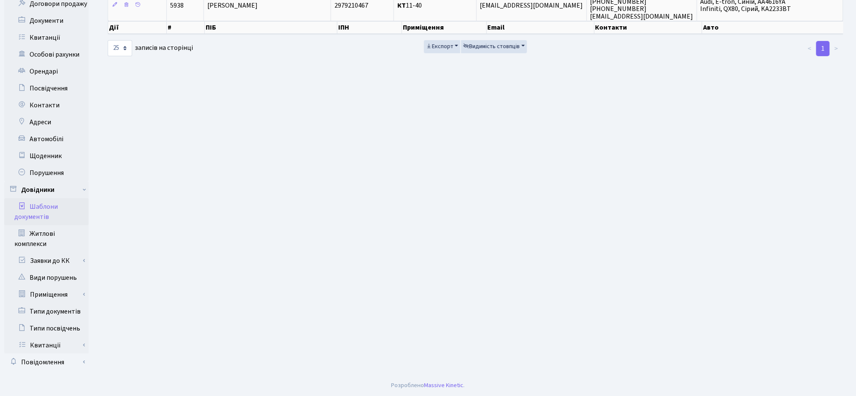  What do you see at coordinates (444, 27) in the screenshot?
I see `th: Приміщення` at bounding box center [444, 27].